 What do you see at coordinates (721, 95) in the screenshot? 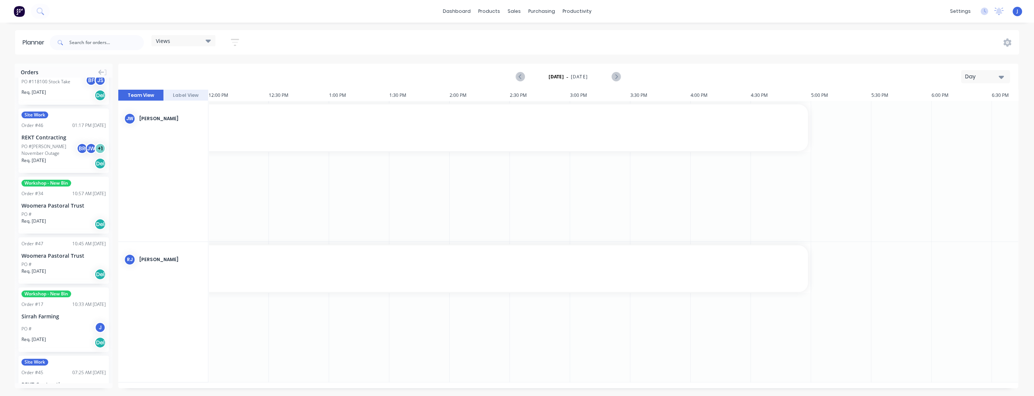
I see `div: 4:00 PM` at bounding box center [721, 95].